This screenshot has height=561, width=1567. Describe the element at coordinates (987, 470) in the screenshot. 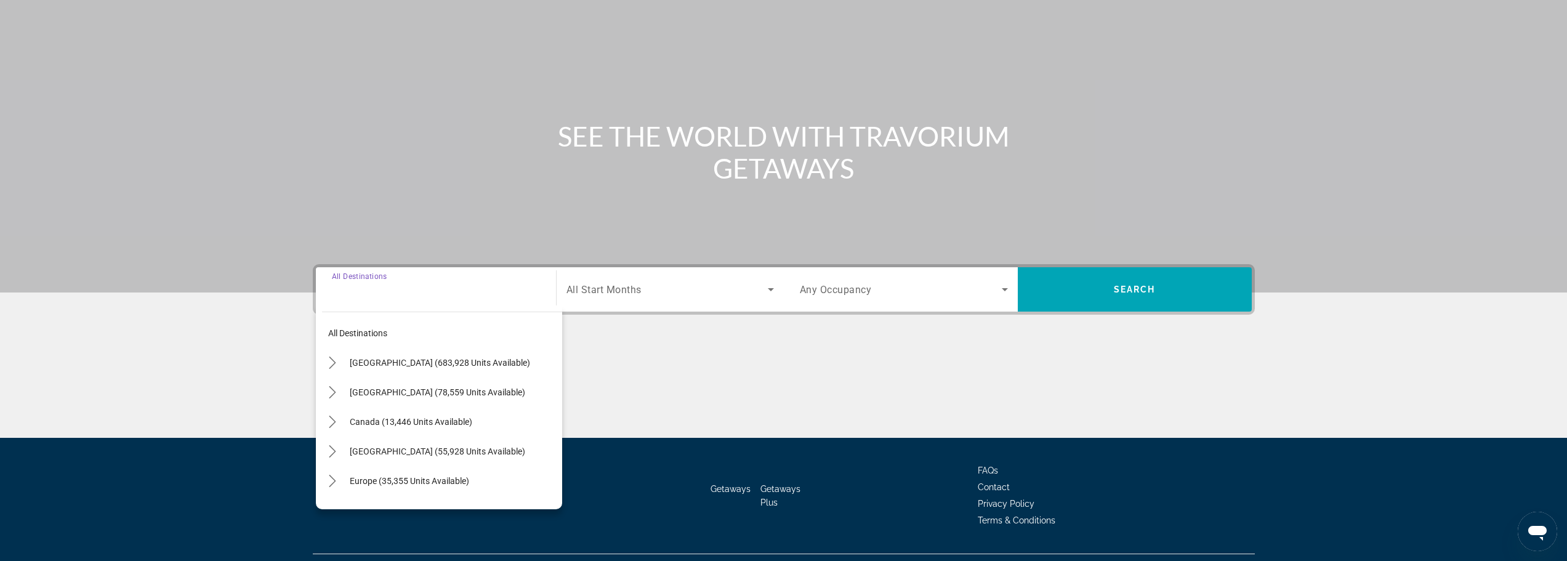

I see `a: FAQs` at that location.